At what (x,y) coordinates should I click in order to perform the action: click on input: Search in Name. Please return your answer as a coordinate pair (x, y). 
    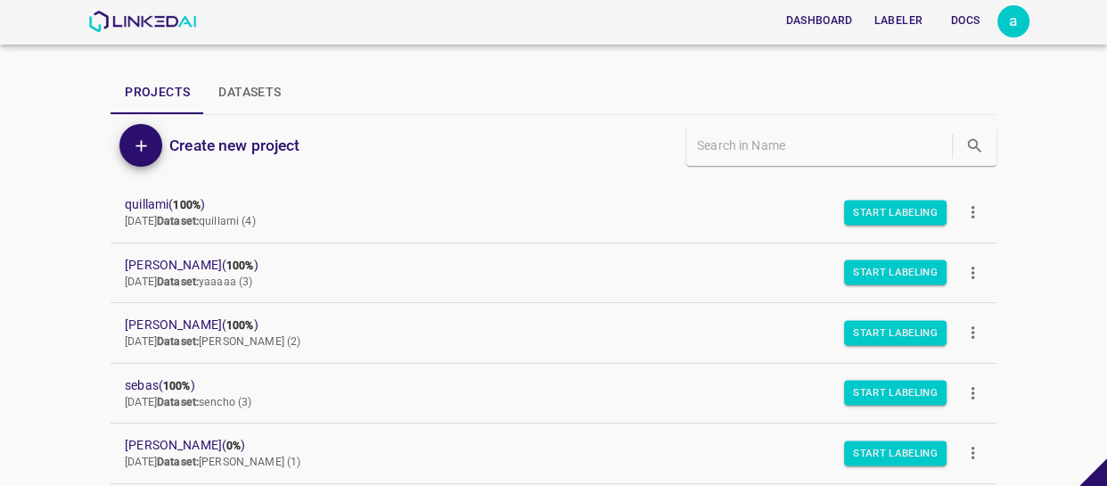
    Looking at the image, I should click on (823, 145).